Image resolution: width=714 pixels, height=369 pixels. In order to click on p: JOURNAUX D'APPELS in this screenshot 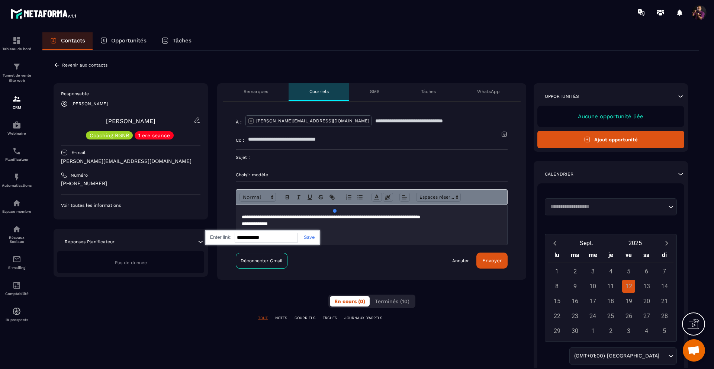, I will do `click(364, 318)`.